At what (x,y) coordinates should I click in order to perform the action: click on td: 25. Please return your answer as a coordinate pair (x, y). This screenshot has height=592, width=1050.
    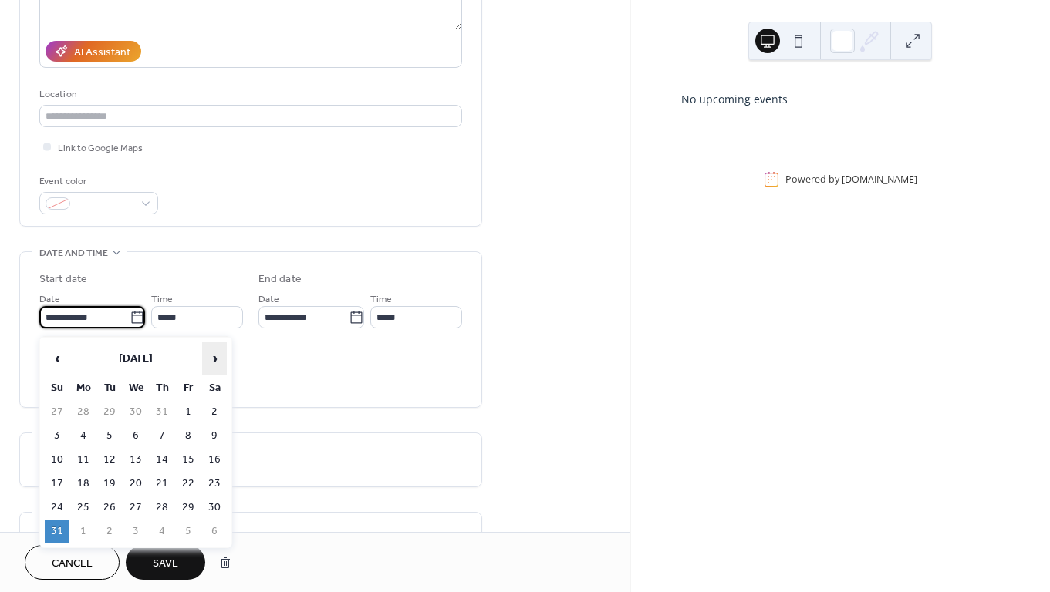
    Looking at the image, I should click on (83, 507).